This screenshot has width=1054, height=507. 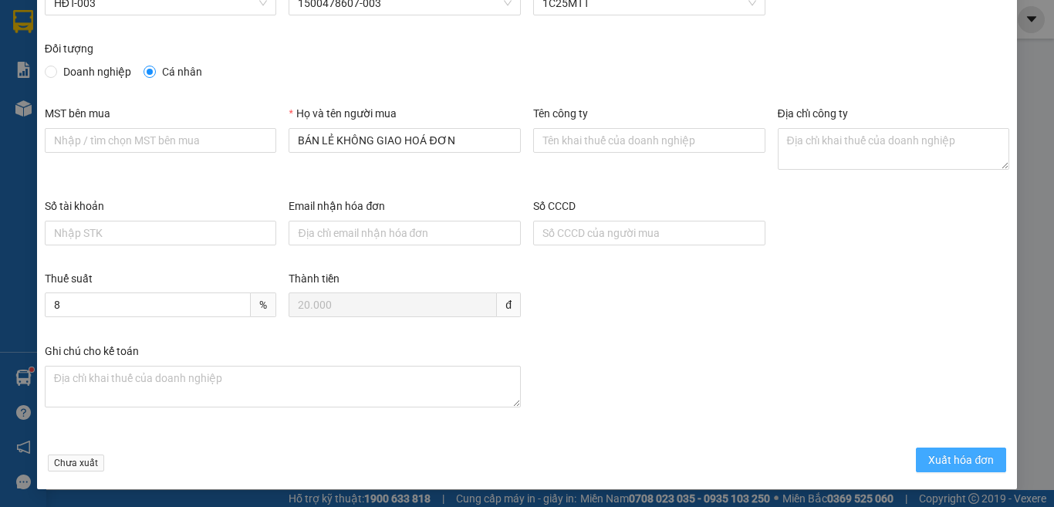 I want to click on button: Xuất hóa đơn, so click(x=961, y=460).